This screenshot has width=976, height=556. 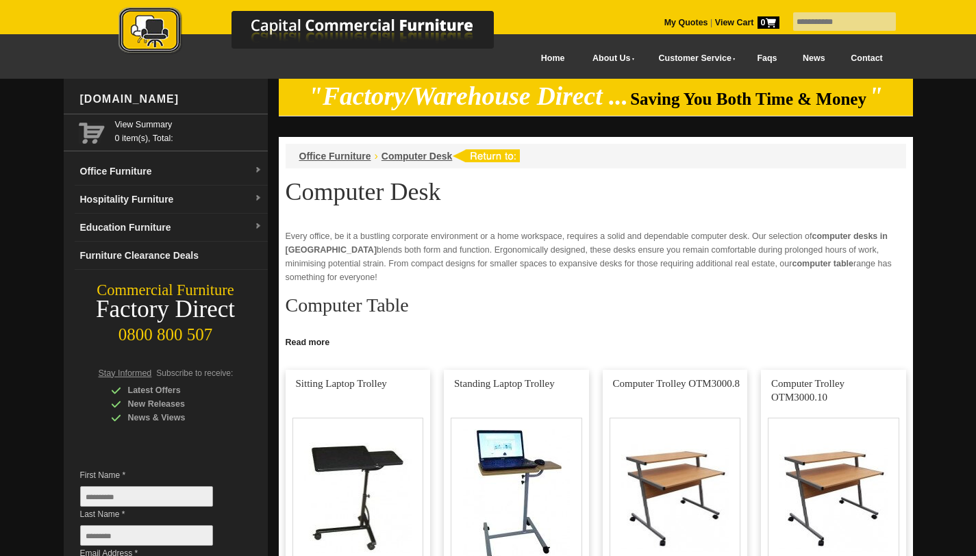 I want to click on img: return to, so click(x=486, y=156).